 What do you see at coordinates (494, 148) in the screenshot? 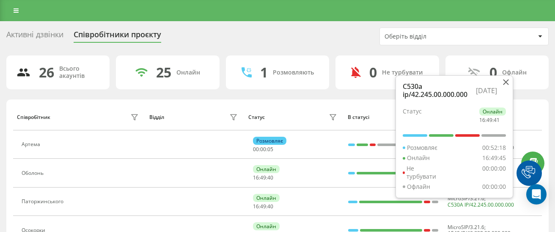
I see `div: 00:52:18` at bounding box center [494, 148].